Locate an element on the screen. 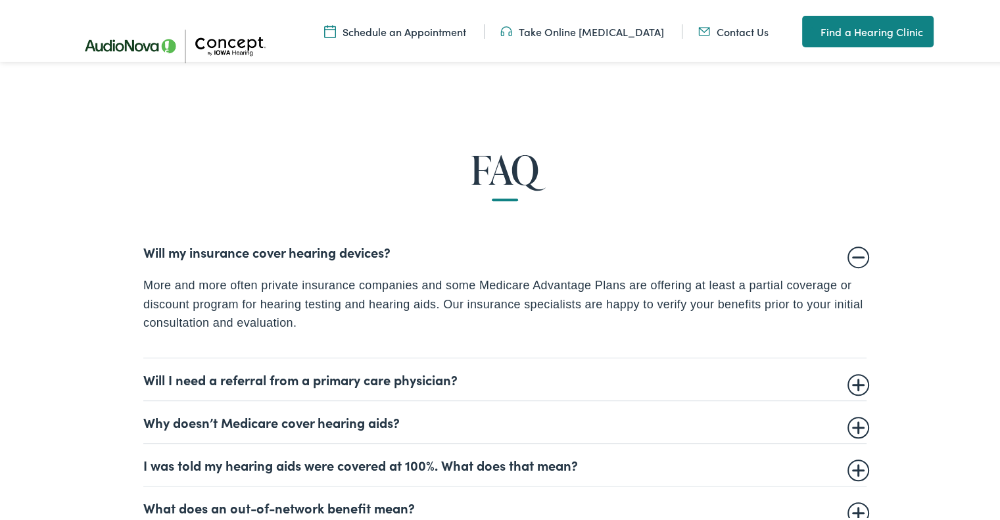  summary: Why doesn’t Medicare cover hearing aids? is located at coordinates (505, 420).